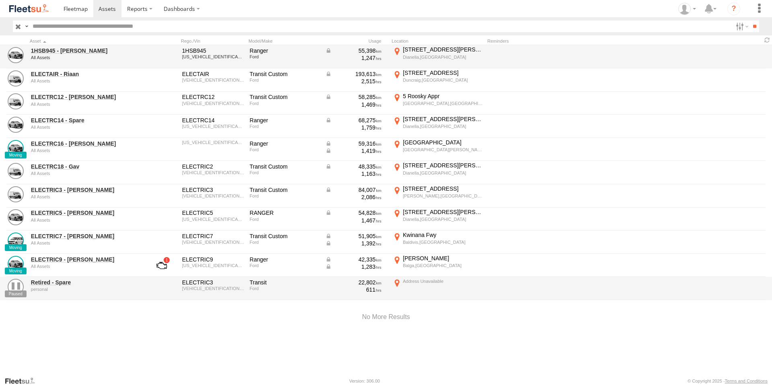  I want to click on img: fleetsu-logo-horizontal.svg, so click(29, 8).